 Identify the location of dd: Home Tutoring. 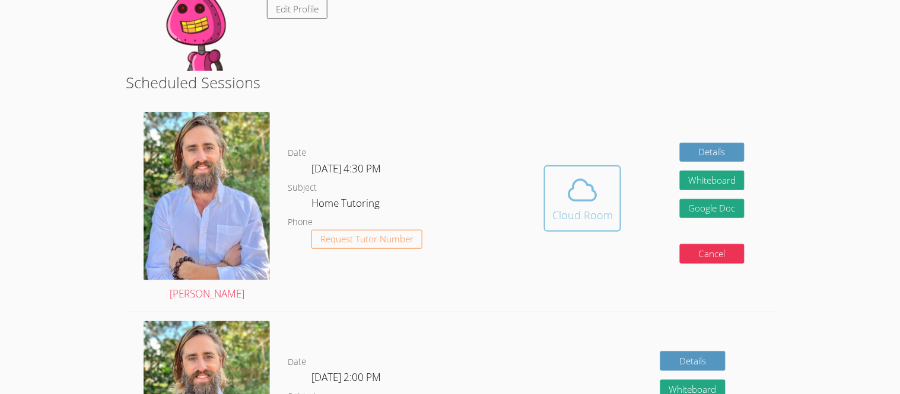
(346, 205).